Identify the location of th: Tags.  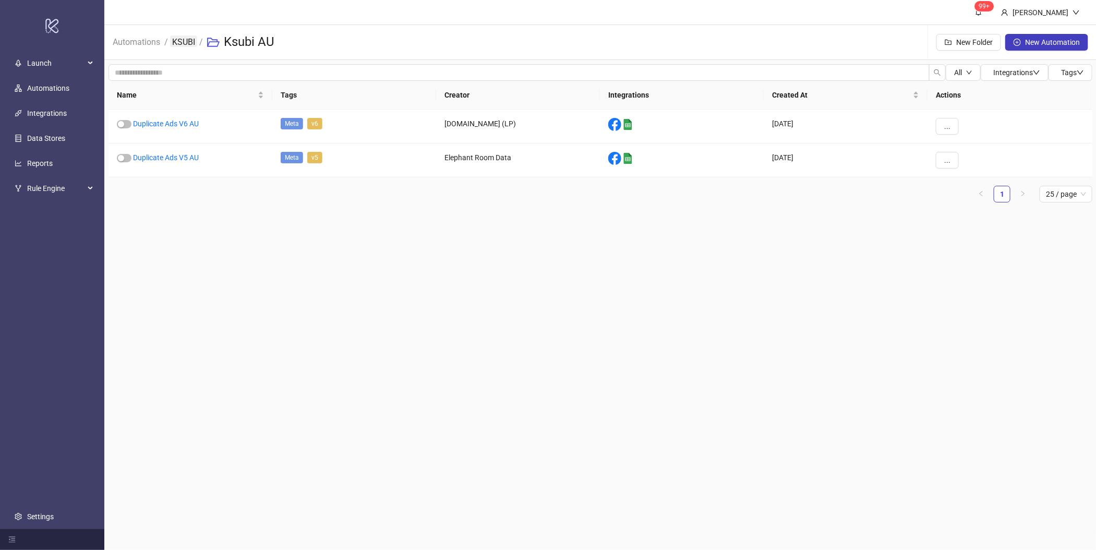
(354, 95).